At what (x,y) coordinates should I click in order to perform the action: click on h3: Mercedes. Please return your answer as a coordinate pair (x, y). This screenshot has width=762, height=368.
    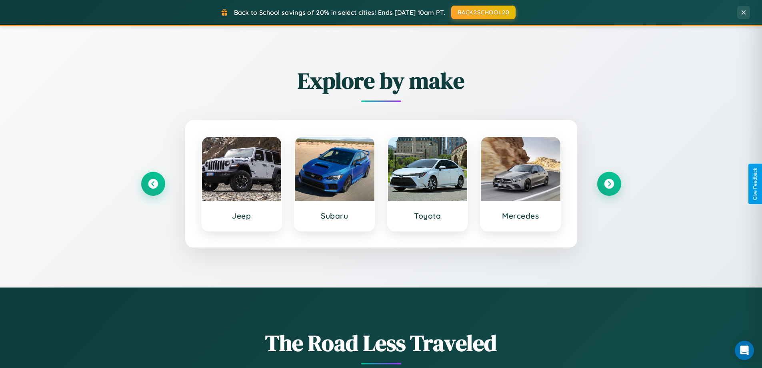
    Looking at the image, I should click on (521, 216).